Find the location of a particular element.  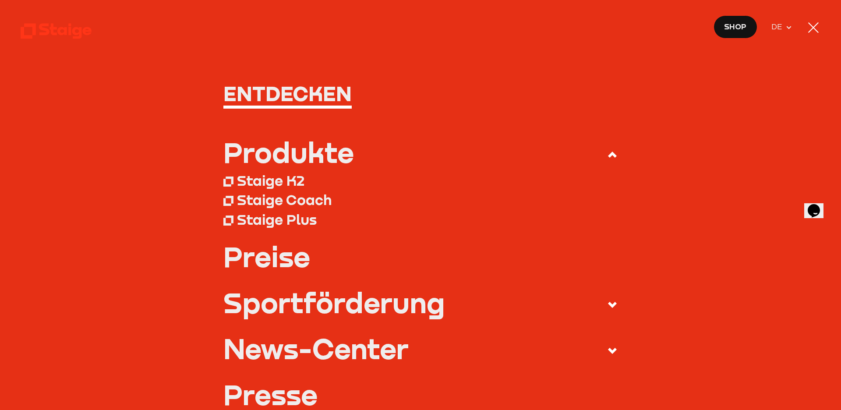

a: Staige Coach is located at coordinates (421, 200).